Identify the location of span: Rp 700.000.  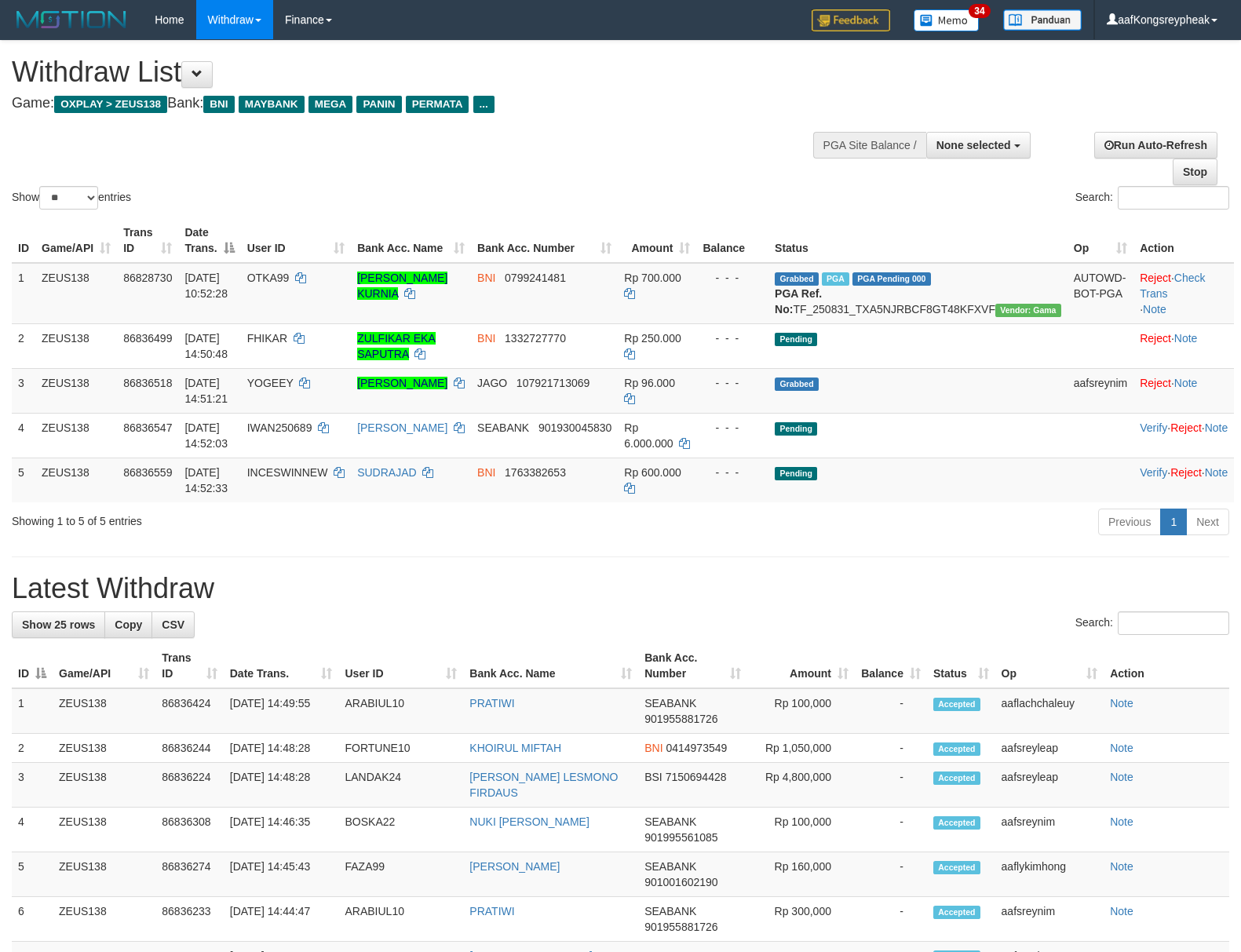
(652, 278).